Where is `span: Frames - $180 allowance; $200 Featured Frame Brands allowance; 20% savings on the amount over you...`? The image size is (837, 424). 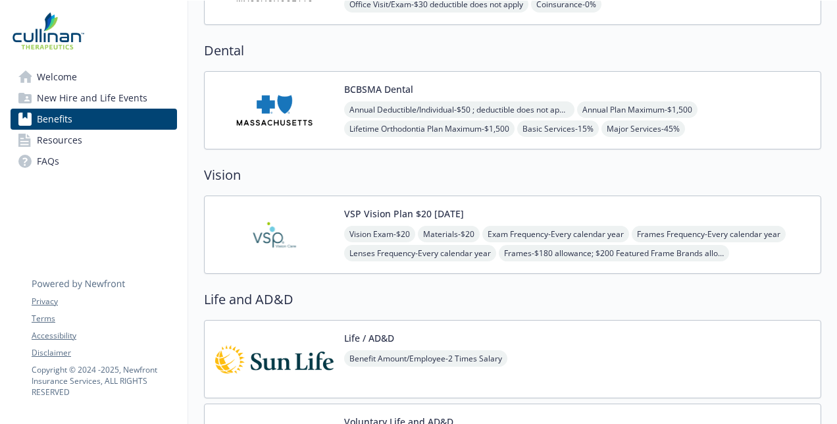
span: Frames - $180 allowance; $200 Featured Frame Brands allowance; 20% savings on the amount over you... is located at coordinates (614, 253).